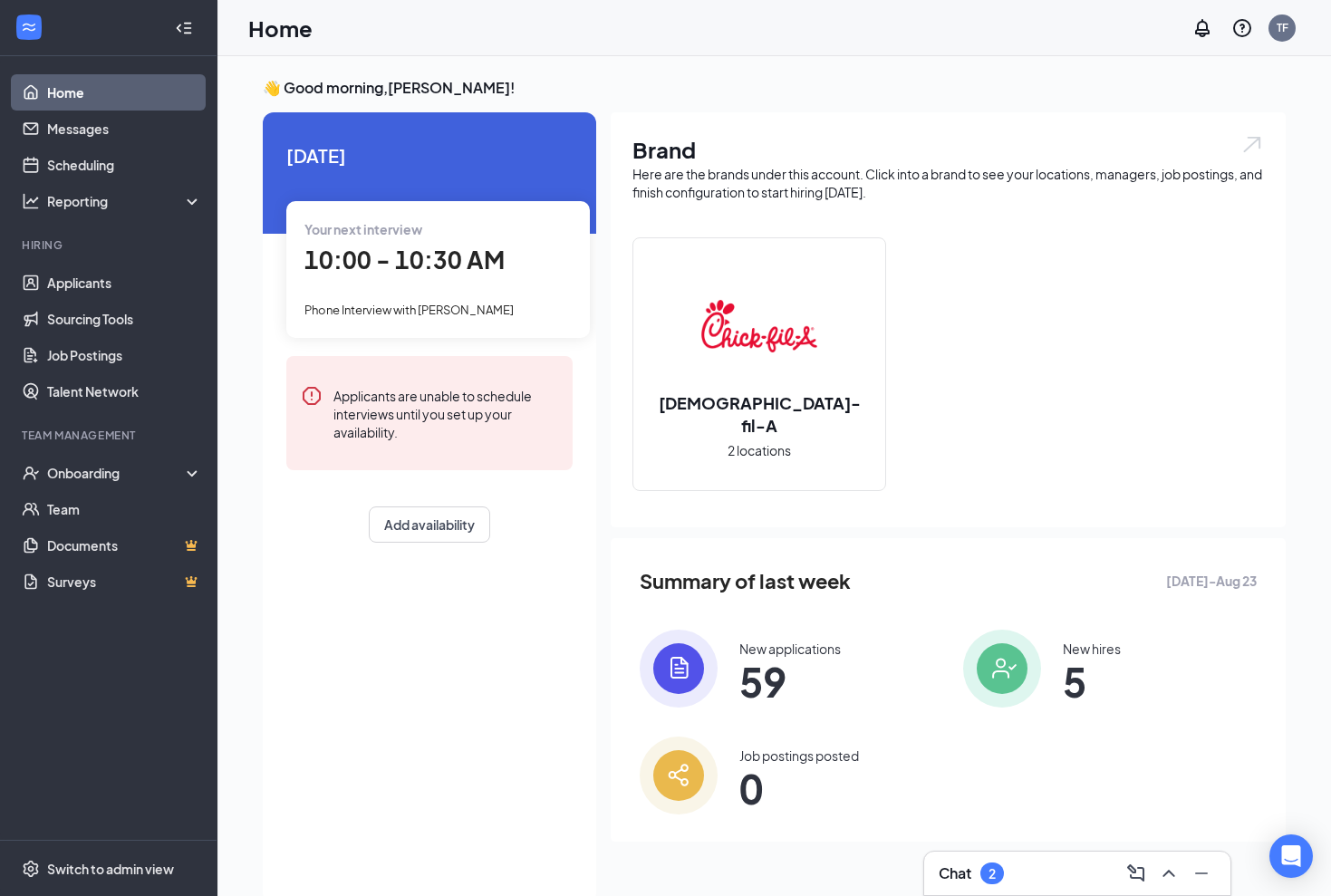 The width and height of the screenshot is (1331, 896). What do you see at coordinates (31, 473) in the screenshot?
I see `svg: UserCheck` at bounding box center [31, 473].